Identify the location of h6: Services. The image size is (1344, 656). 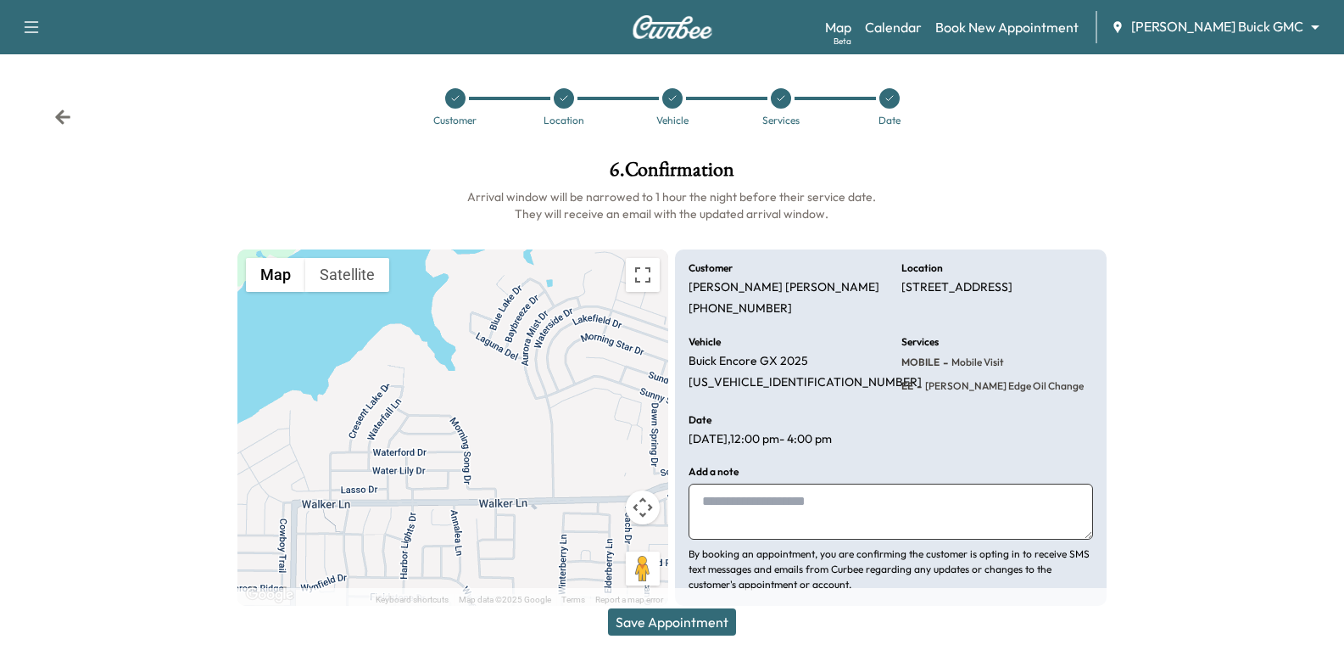
(920, 342).